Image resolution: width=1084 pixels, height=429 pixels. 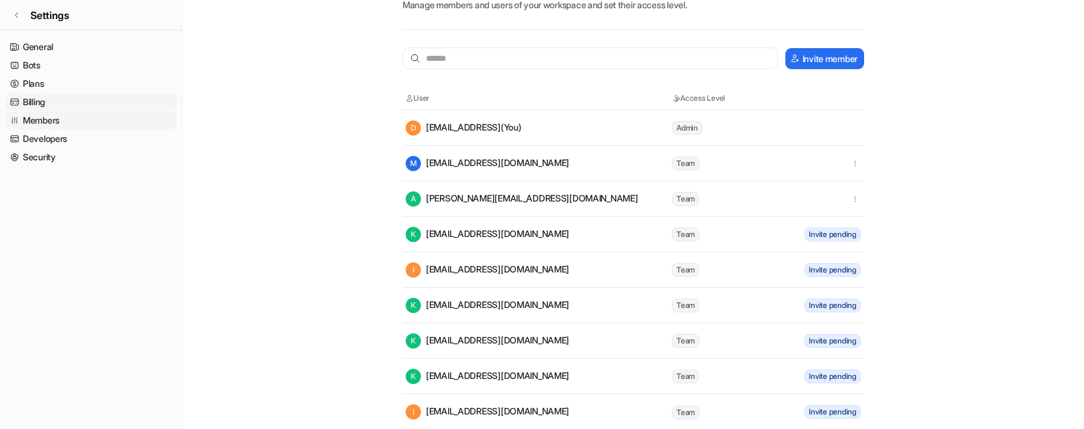 I want to click on a: Security, so click(x=91, y=157).